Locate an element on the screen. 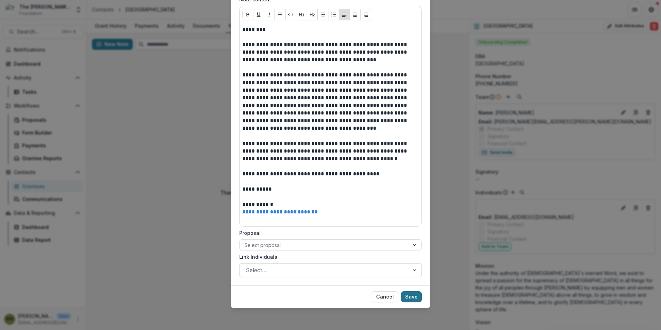 This screenshot has height=330, width=661. button: Heading 2 is located at coordinates (312, 15).